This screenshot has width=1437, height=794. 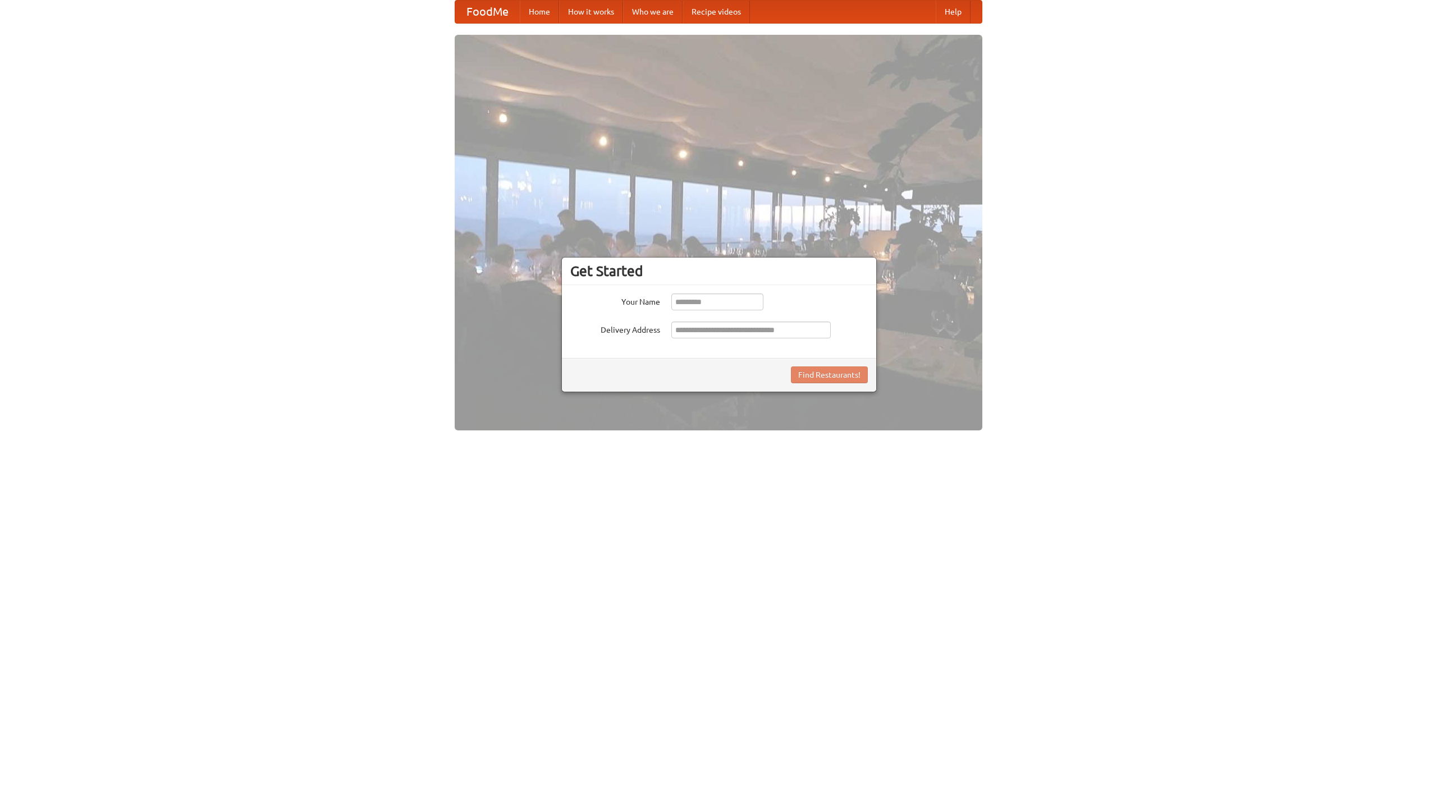 What do you see at coordinates (829, 375) in the screenshot?
I see `button: Find Restaurants!` at bounding box center [829, 375].